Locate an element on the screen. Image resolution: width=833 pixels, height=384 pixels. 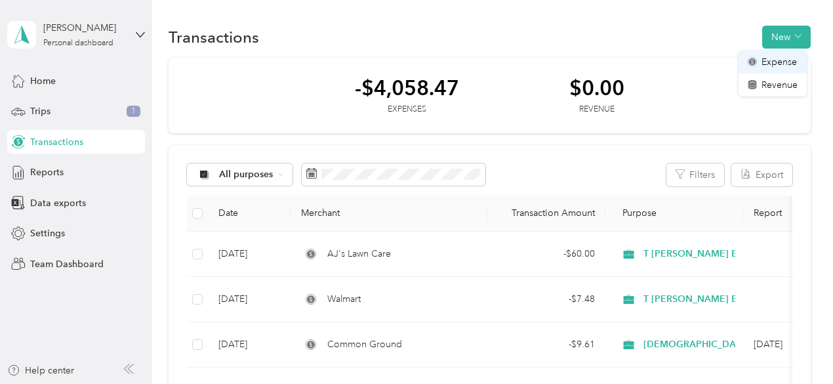
div: -$4,058.47 is located at coordinates (407, 87).